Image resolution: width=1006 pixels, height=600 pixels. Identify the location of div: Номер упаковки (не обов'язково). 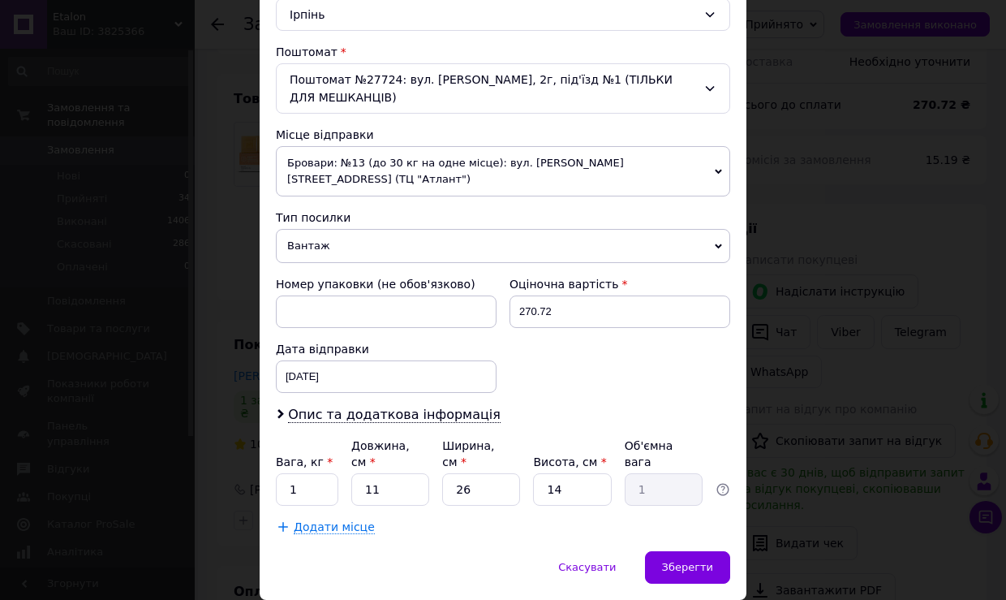
(386, 284).